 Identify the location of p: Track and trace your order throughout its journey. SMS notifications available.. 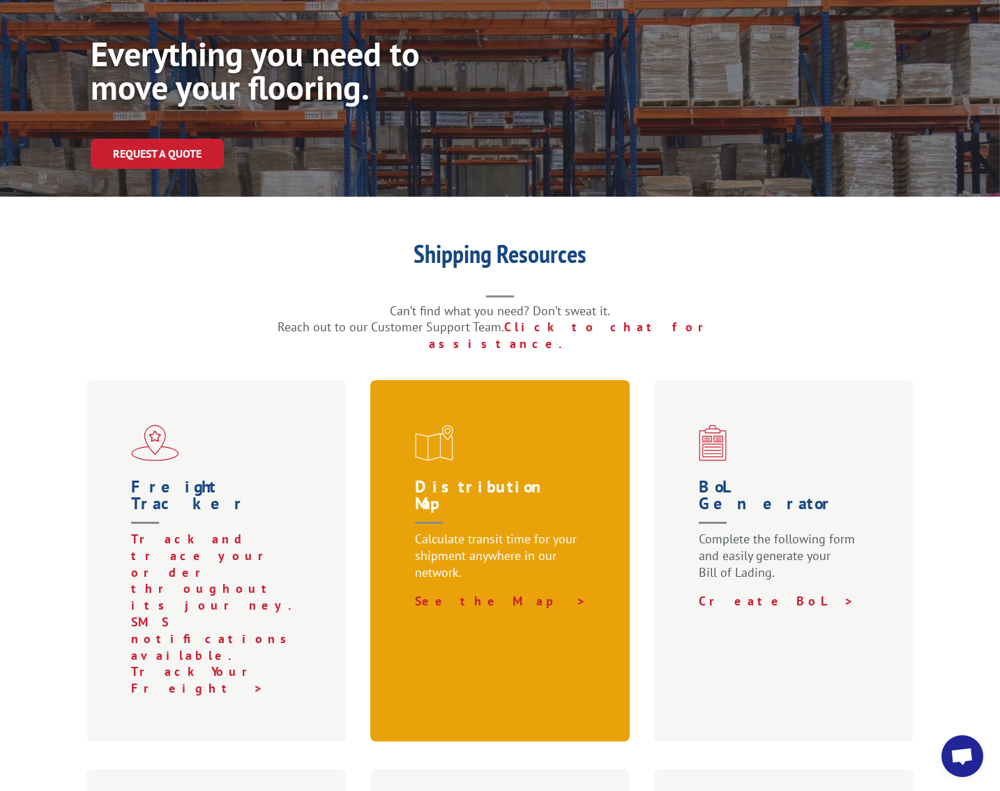
(219, 597).